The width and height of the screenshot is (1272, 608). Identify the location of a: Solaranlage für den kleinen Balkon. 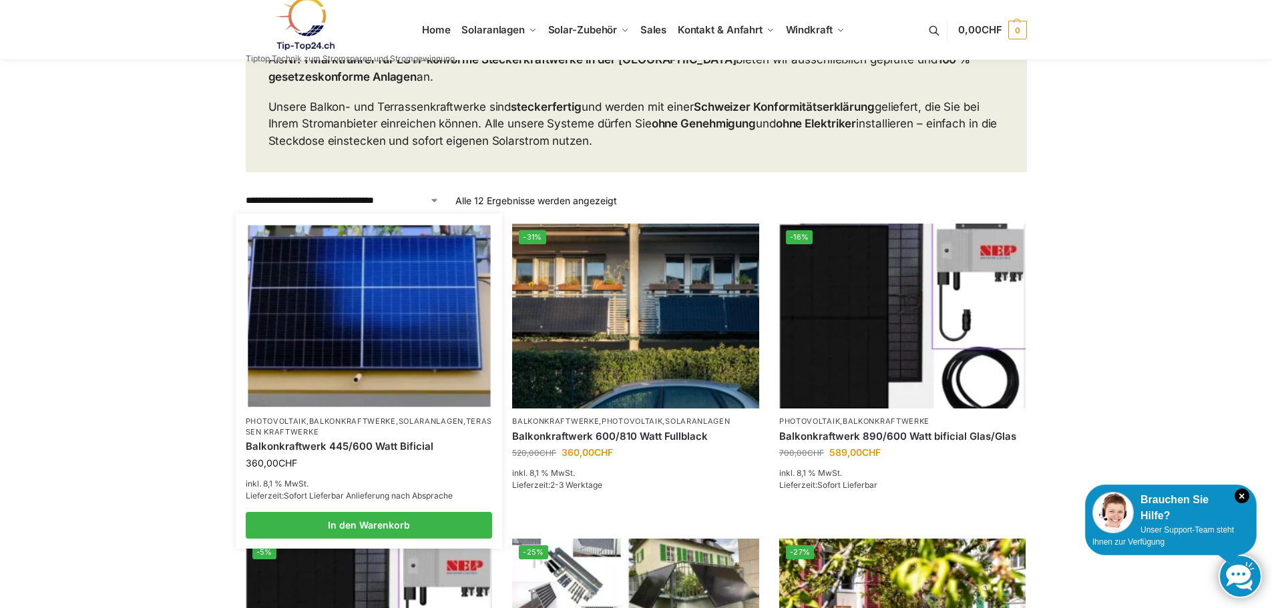
(369, 317).